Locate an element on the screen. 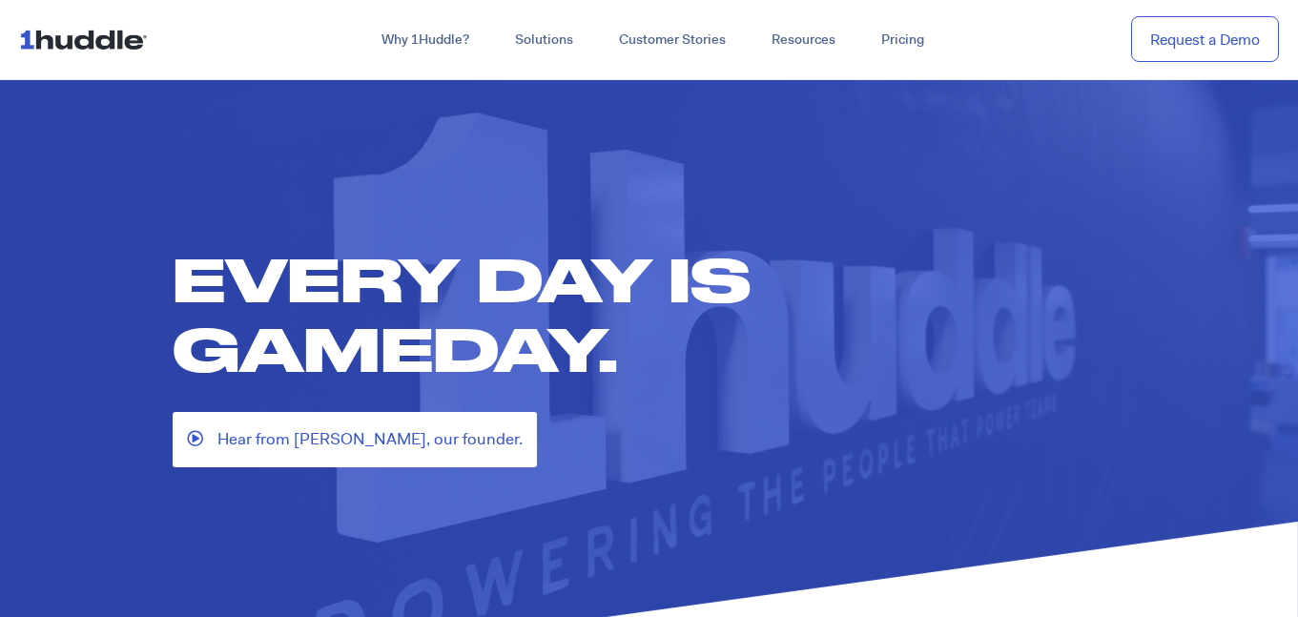 The height and width of the screenshot is (617, 1298). a: Request a Demo is located at coordinates (1205, 39).